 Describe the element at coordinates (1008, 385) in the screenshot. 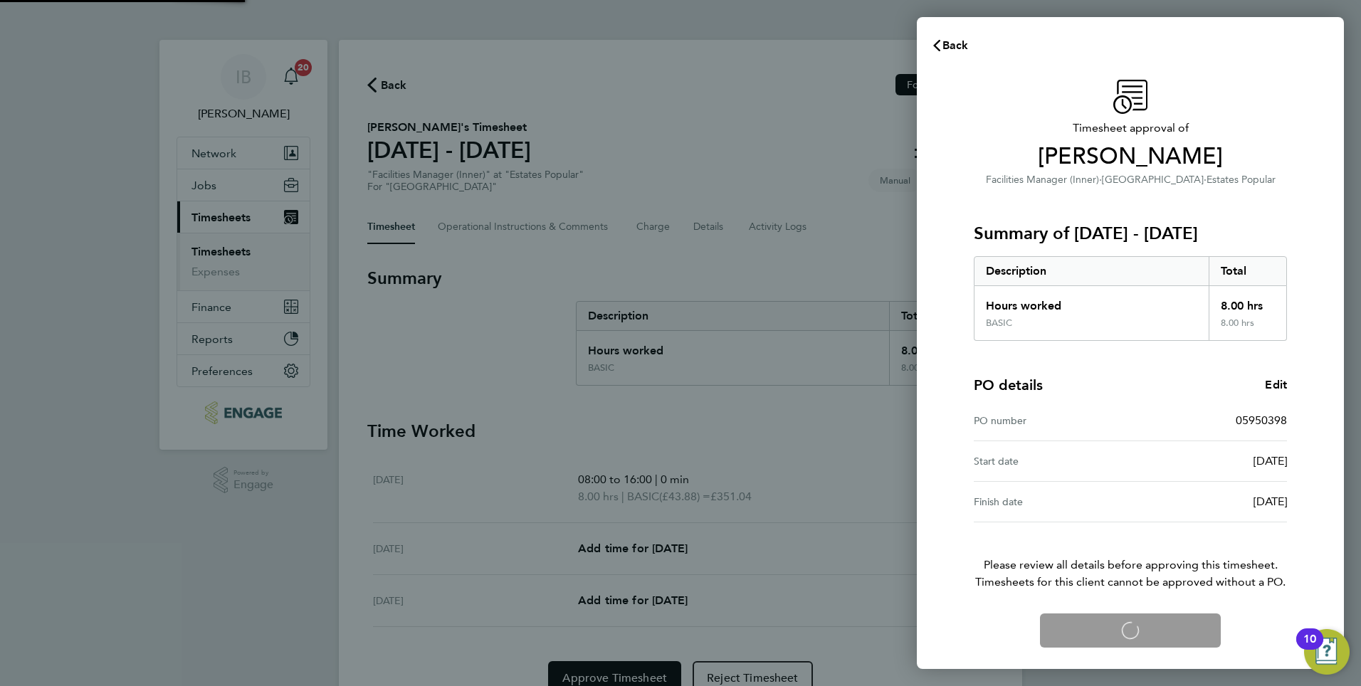

I see `h4: PO details` at that location.